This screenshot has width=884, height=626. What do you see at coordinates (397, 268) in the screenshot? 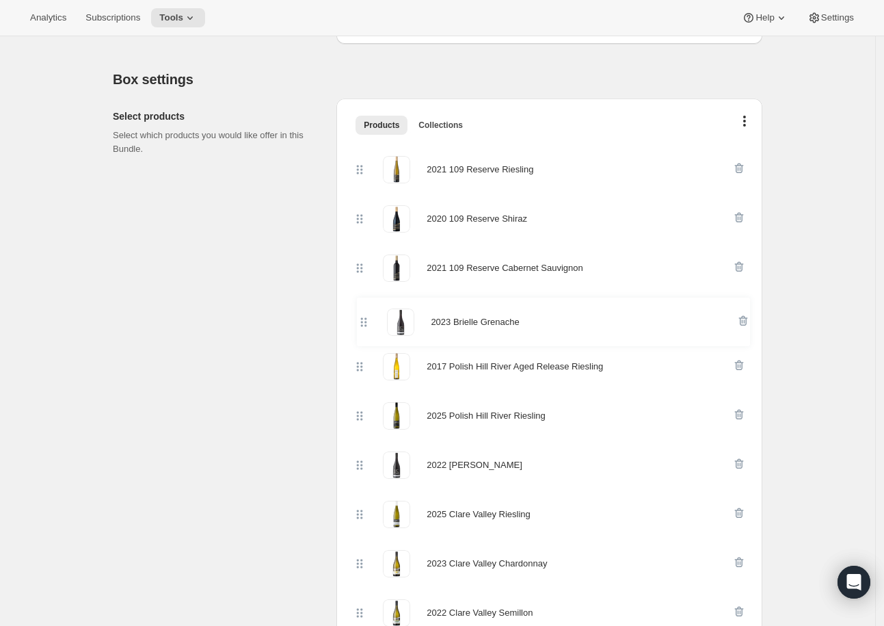
I see `img: 2021 109 Reserve Cabernet Sauvignon` at bounding box center [397, 268].